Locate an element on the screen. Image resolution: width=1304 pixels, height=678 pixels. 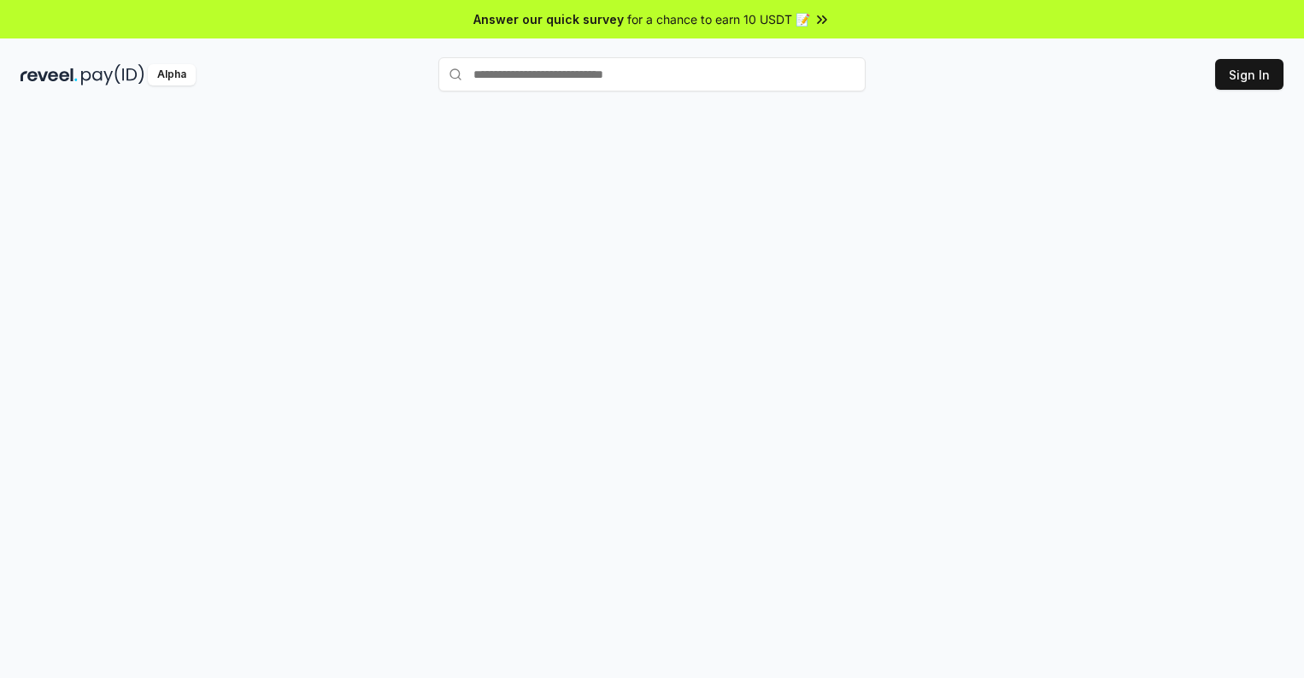
span: Answer our quick survey is located at coordinates (549, 19).